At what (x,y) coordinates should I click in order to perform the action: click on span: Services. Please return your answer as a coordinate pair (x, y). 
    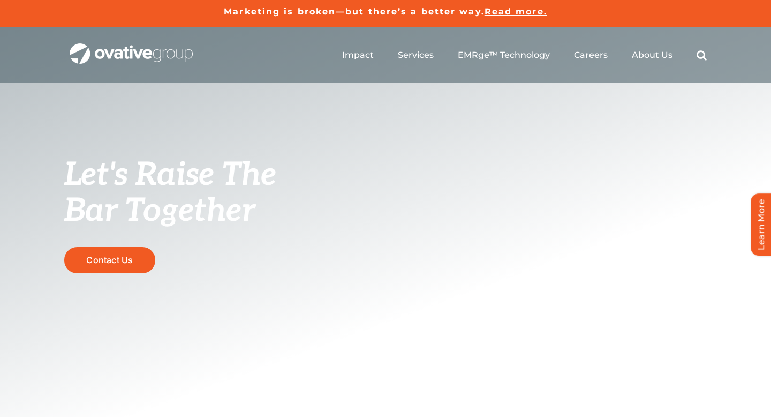
    Looking at the image, I should click on (416, 55).